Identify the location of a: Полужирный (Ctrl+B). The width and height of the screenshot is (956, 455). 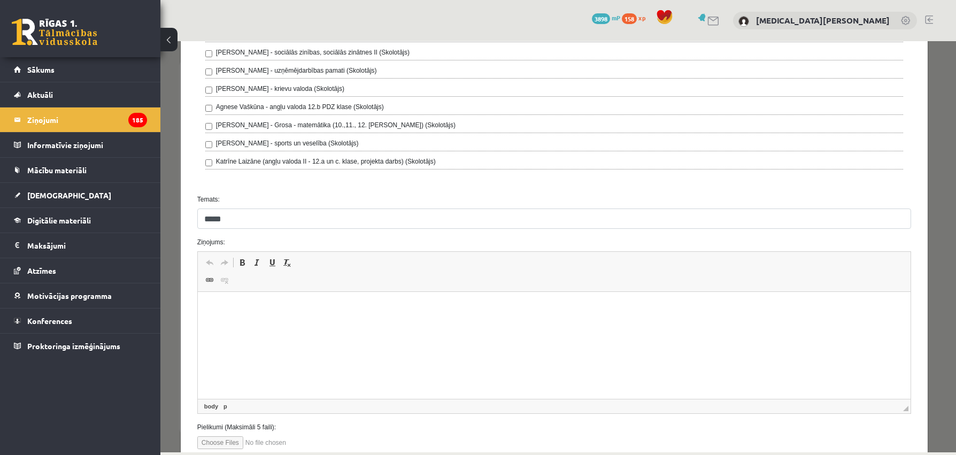
(82, 221).